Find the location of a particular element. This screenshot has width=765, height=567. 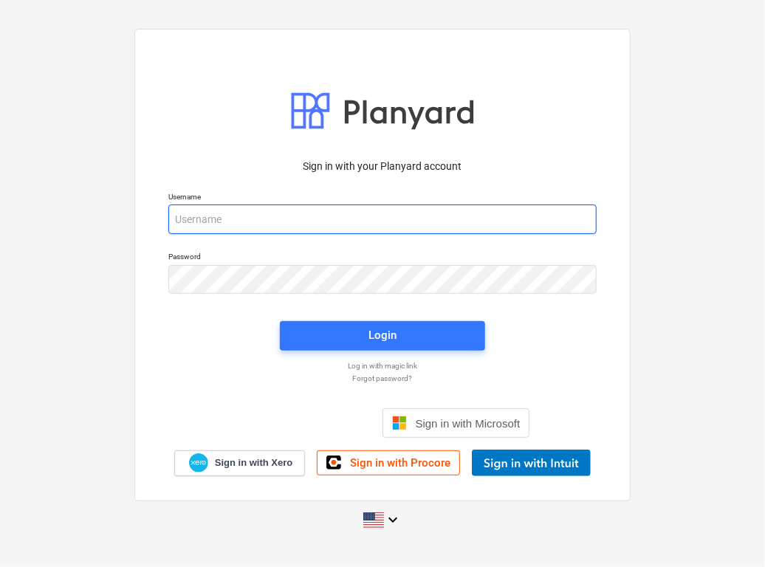

div: Login is located at coordinates (383, 335).